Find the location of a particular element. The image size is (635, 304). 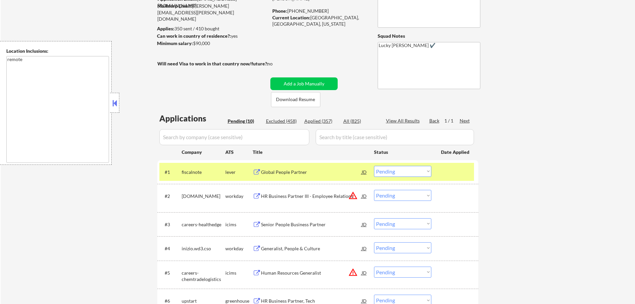

div: Back is located at coordinates (435, 121).